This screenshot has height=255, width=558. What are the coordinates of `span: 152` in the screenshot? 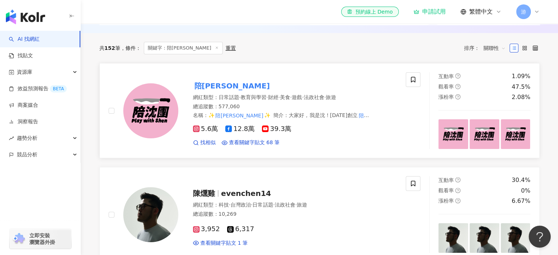 It's located at (110, 48).